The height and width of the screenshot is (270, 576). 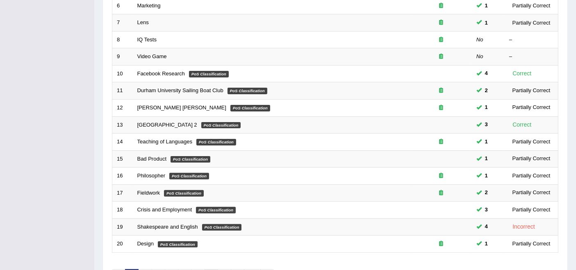 I want to click on a: Video Game, so click(x=152, y=56).